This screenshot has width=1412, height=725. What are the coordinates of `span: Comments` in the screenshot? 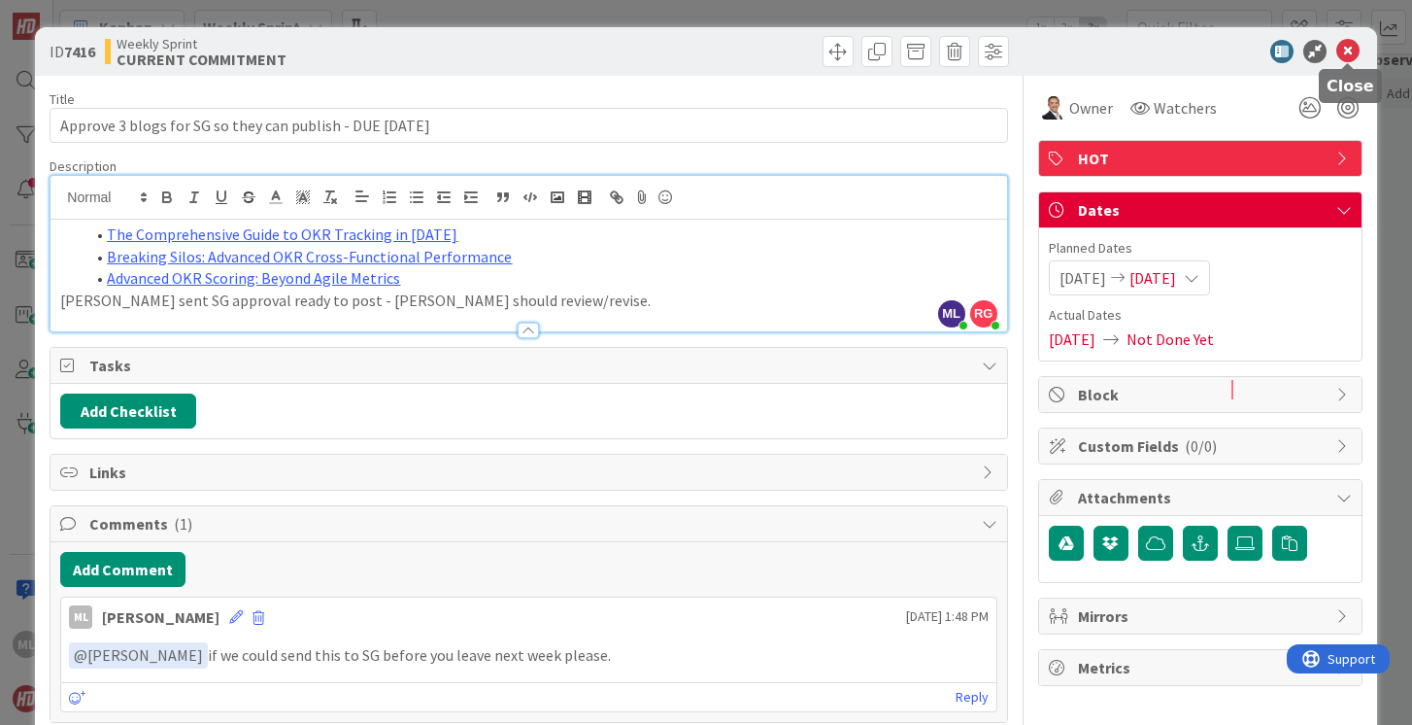 It's located at (530, 524).